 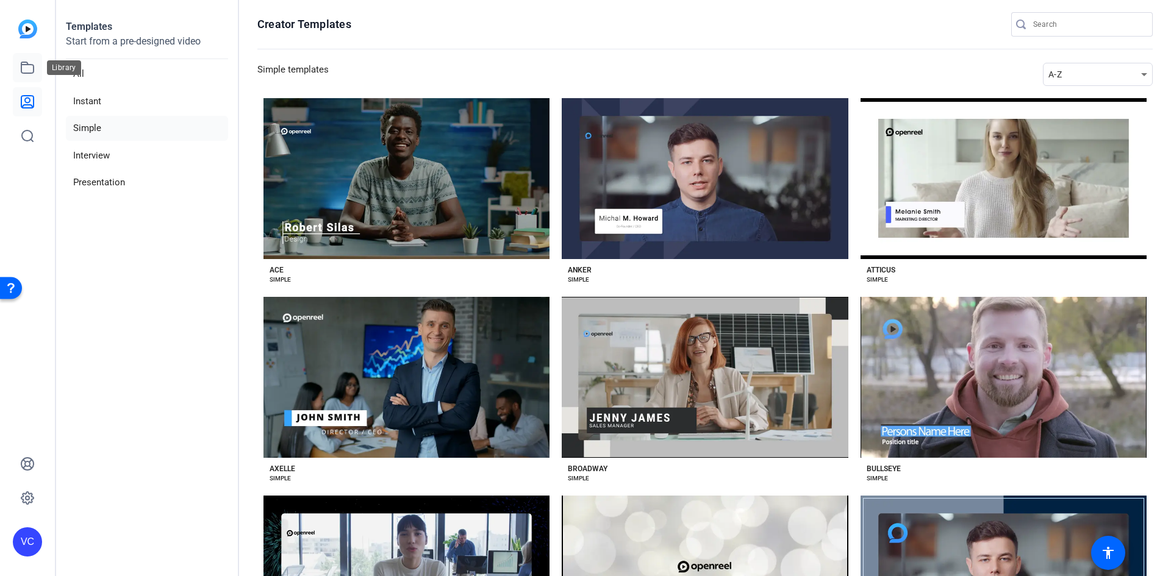 What do you see at coordinates (1108, 553) in the screenshot?
I see `mat-icon: accessibility` at bounding box center [1108, 553].